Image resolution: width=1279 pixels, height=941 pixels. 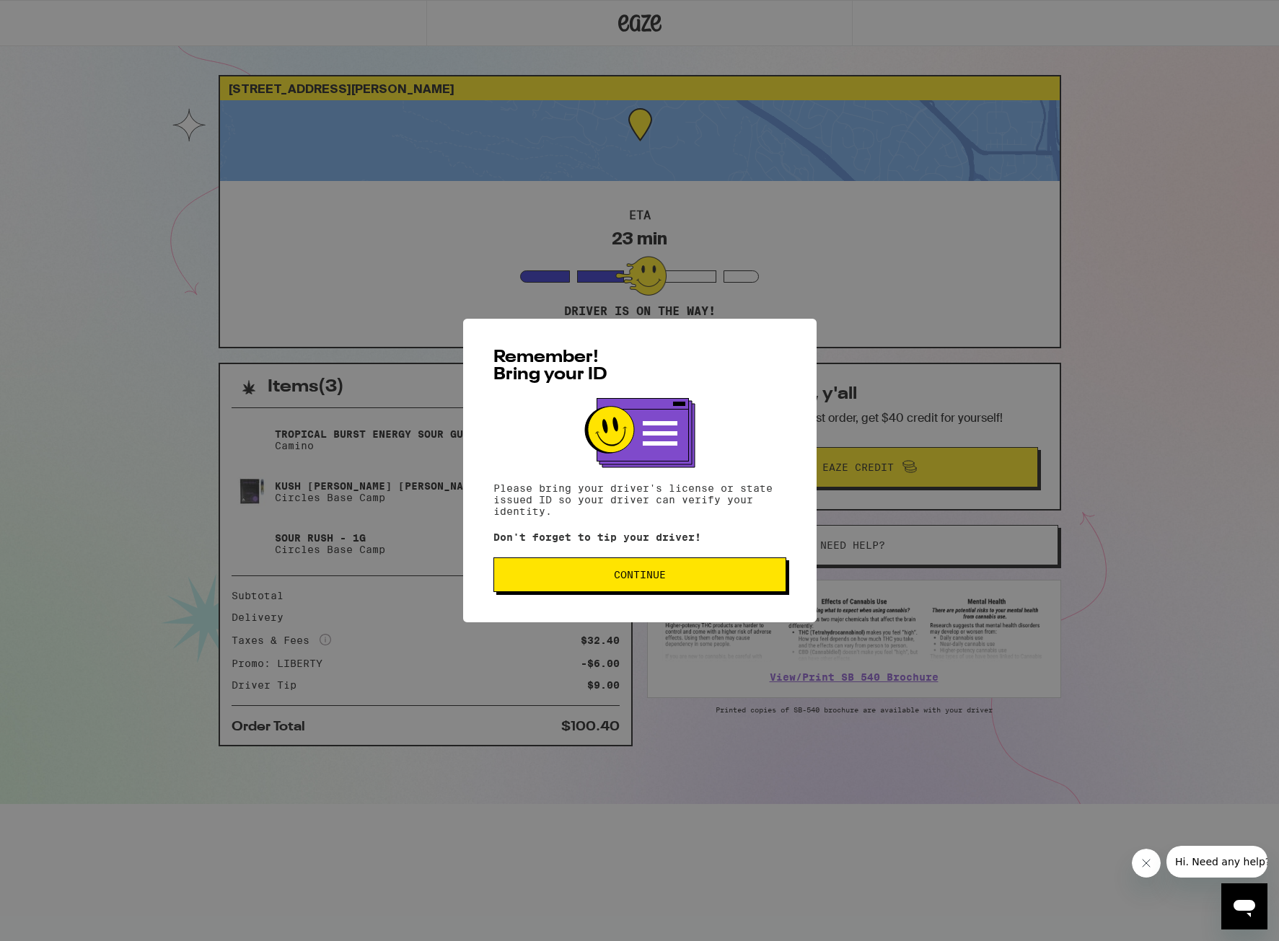 What do you see at coordinates (56, 16) in the screenshot?
I see `span: Hi. Need any help?` at bounding box center [56, 16].